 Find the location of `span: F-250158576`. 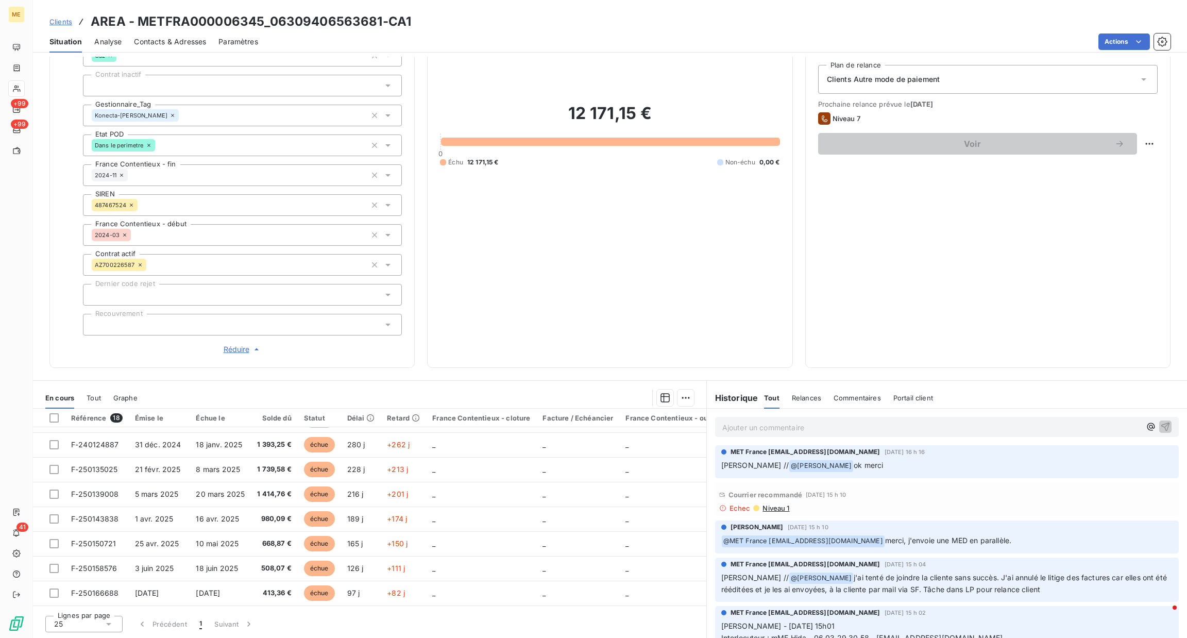

span: F-250158576 is located at coordinates (94, 568).